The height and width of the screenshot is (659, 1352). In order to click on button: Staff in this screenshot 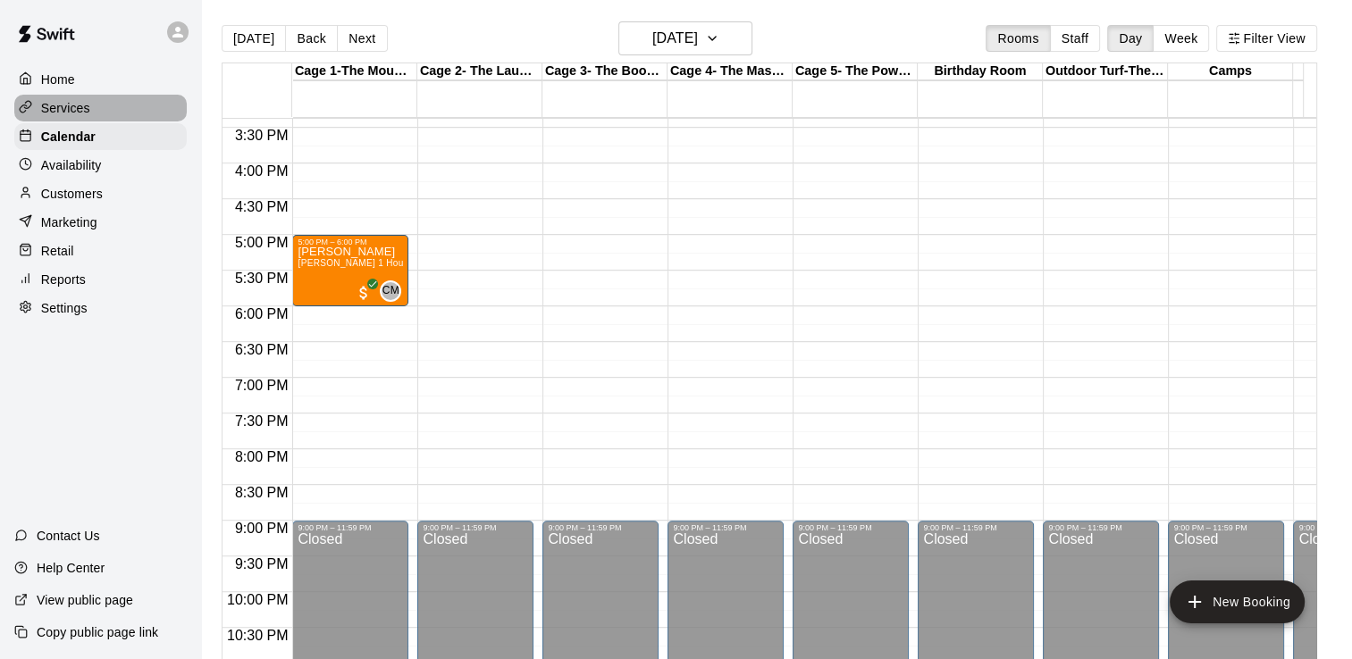, I will do `click(1075, 38)`.